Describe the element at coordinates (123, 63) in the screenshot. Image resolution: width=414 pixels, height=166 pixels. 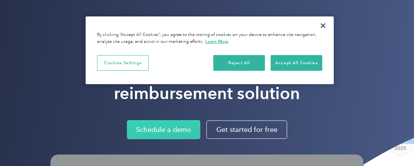
I see `button: Cookies Settings` at that location.